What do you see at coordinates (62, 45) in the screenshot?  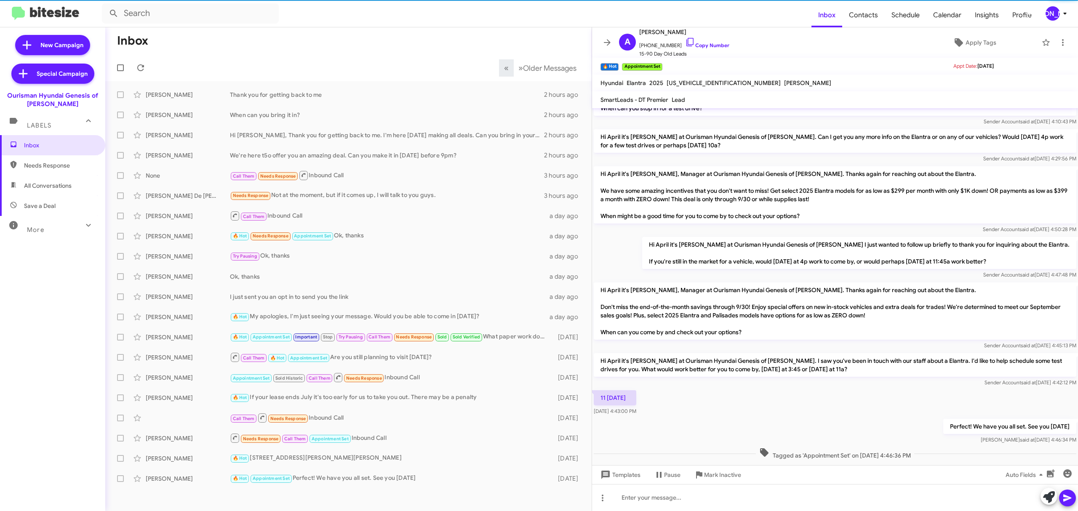 I see `span: New Campaign` at bounding box center [62, 45].